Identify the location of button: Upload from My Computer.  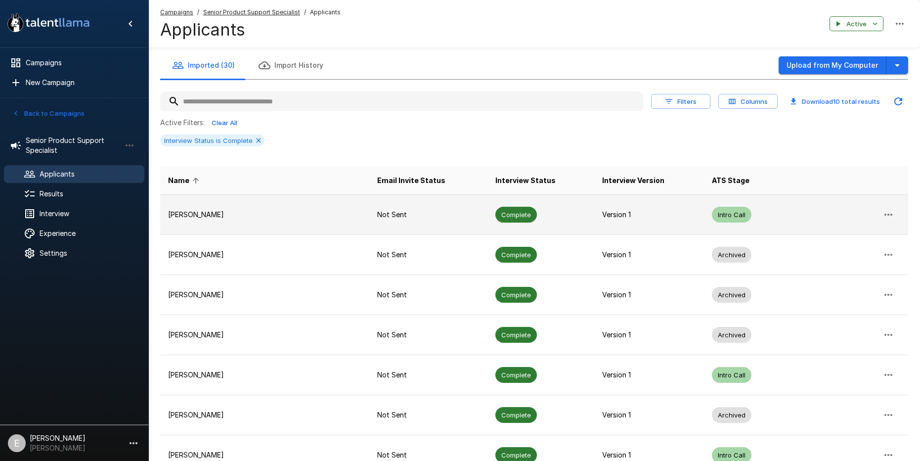
(833, 65).